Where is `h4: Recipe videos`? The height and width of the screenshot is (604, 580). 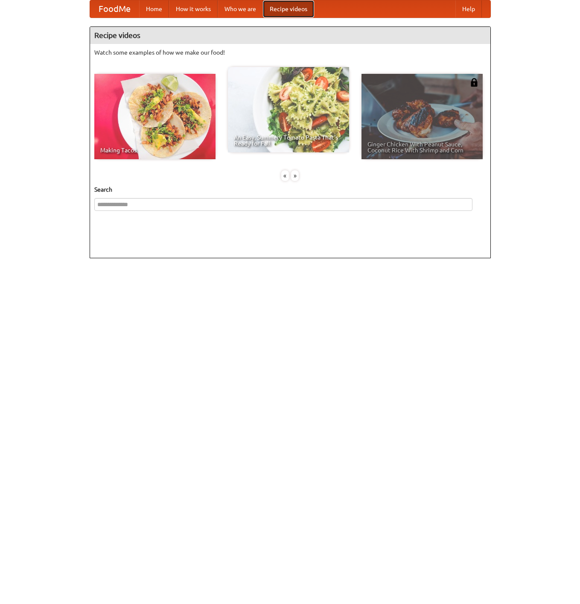
h4: Recipe videos is located at coordinates (290, 35).